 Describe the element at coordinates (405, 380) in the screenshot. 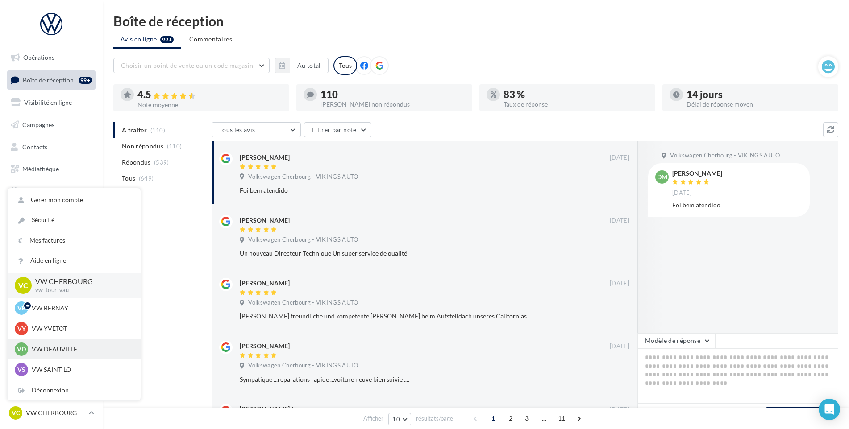

I see `div: Sympatique ...reparations rapide ...voiture neuve bien suivie ....` at that location.